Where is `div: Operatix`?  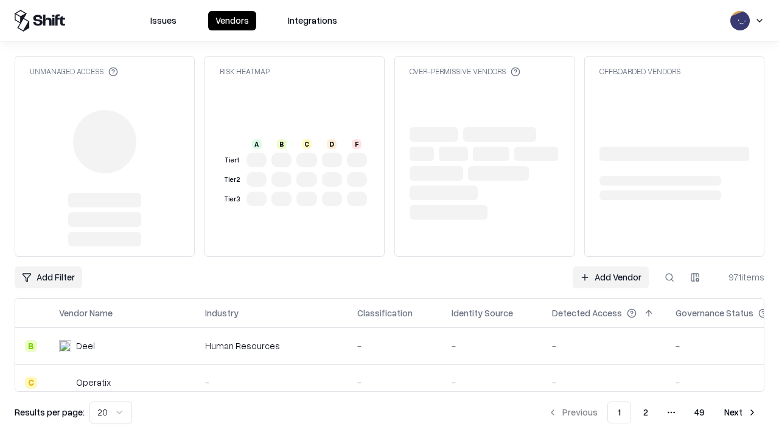 div: Operatix is located at coordinates (93, 382).